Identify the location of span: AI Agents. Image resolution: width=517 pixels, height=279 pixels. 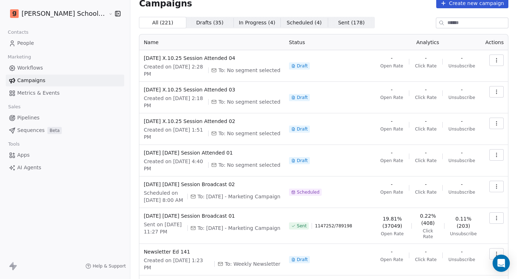
(29, 168).